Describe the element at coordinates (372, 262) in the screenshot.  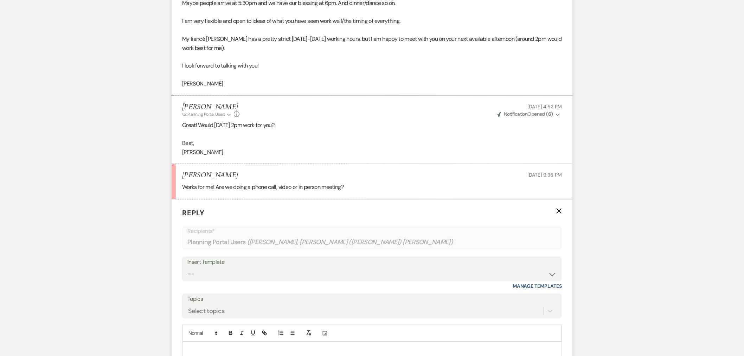
I see `div: Insert Template` at that location.